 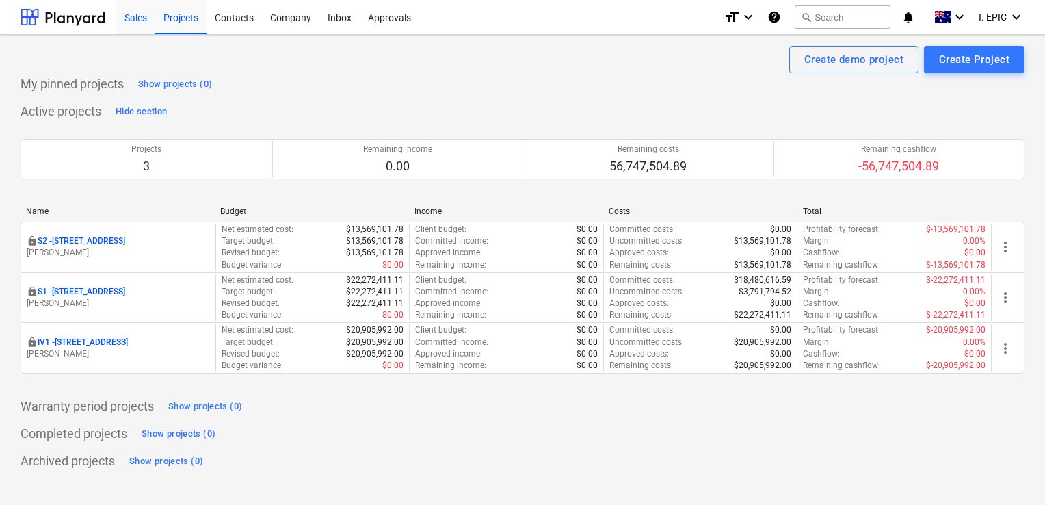 I want to click on p: $-20,905,992.00, so click(x=956, y=365).